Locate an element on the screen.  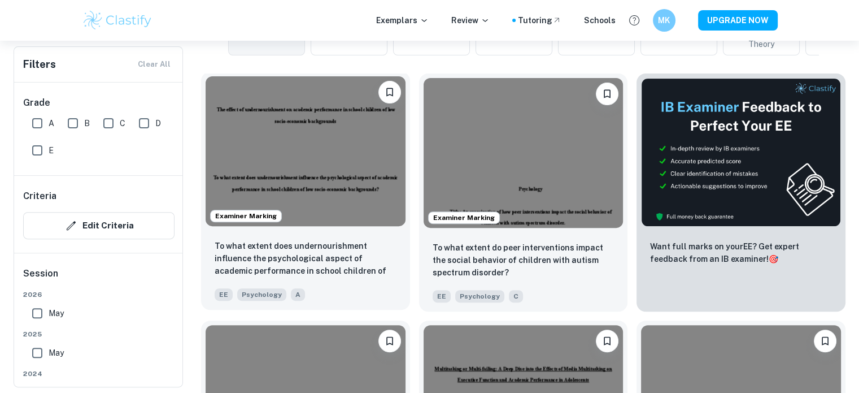
span: D is located at coordinates (158, 123).